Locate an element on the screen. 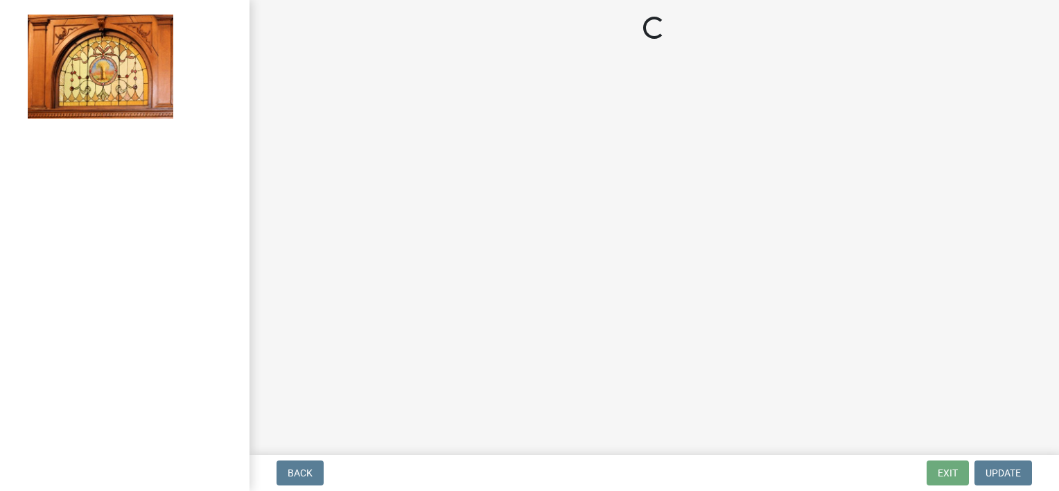 Image resolution: width=1059 pixels, height=491 pixels. span: Update is located at coordinates (1003, 473).